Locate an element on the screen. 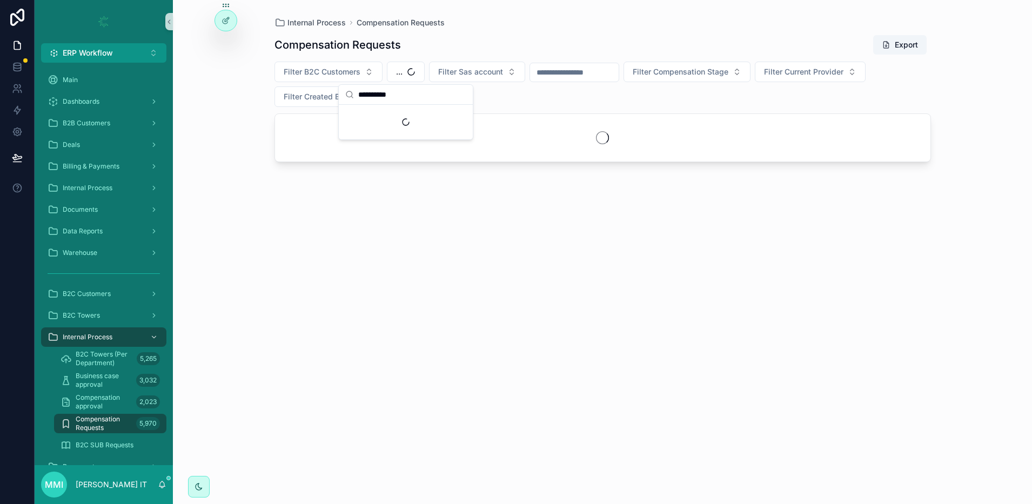 The image size is (1032, 504). a: Data Reports is located at coordinates (104, 231).